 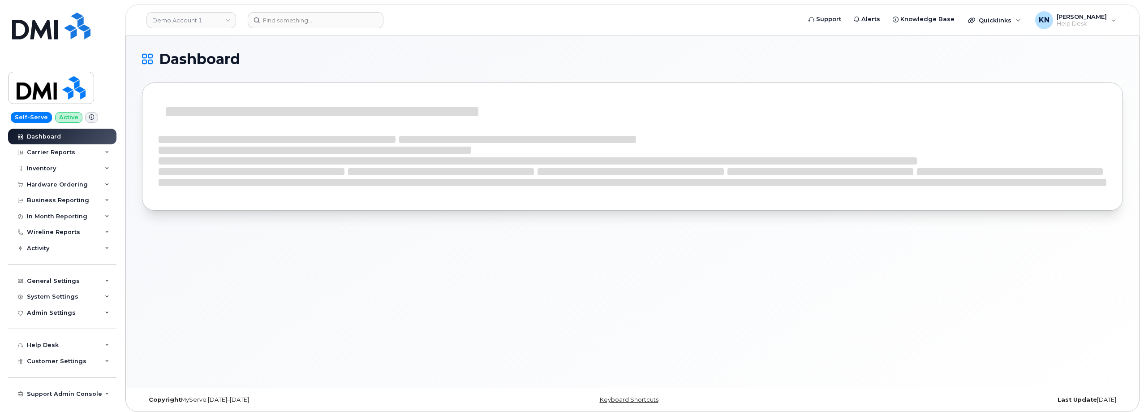 I want to click on strong: Last Update, so click(x=1078, y=399).